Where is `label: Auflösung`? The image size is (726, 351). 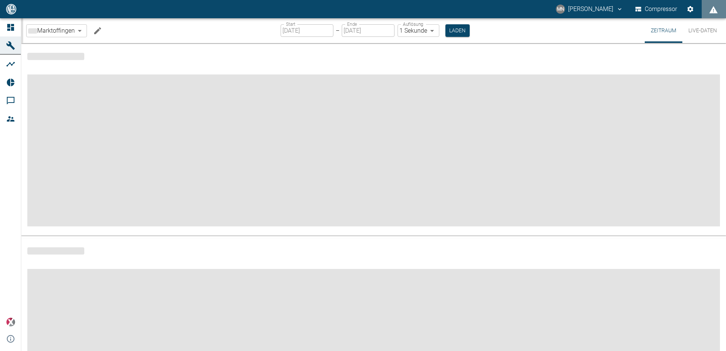
label: Auflösung is located at coordinates (413, 24).